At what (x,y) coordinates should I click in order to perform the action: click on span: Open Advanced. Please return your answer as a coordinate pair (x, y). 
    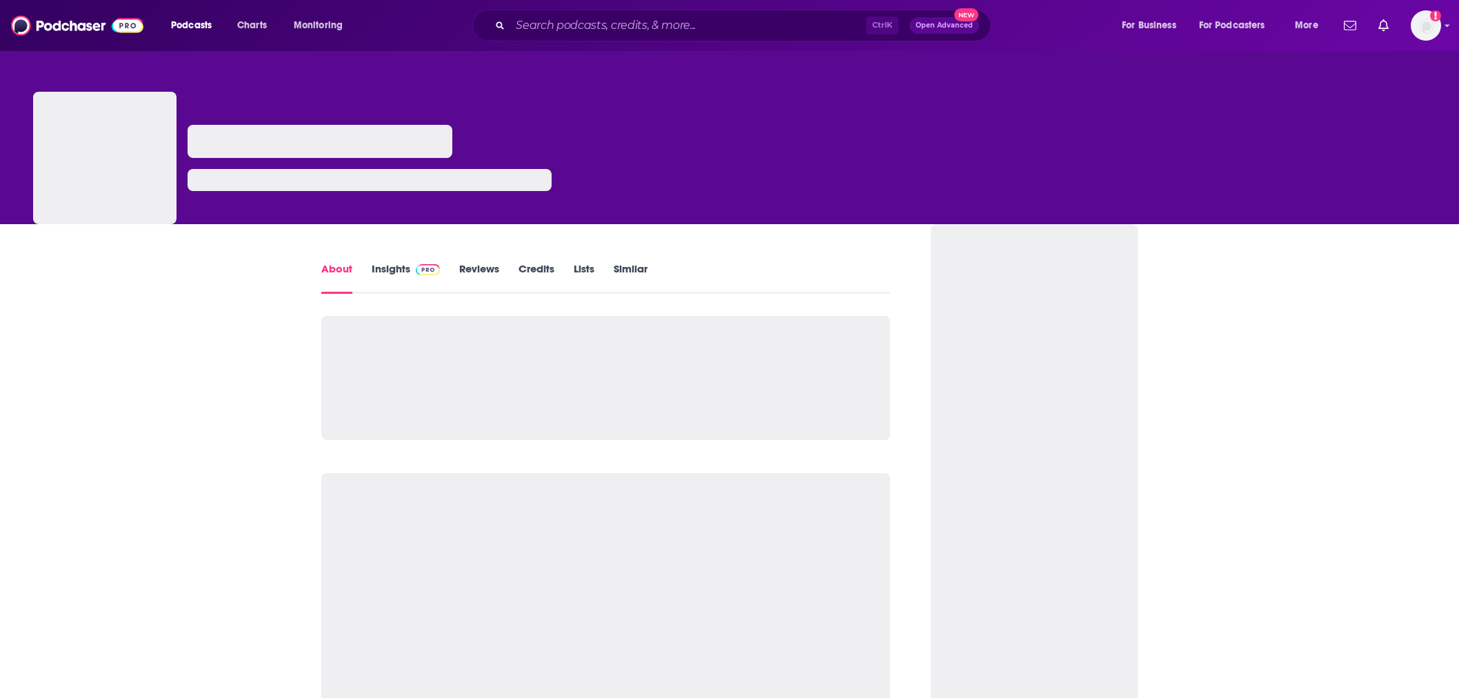
    Looking at the image, I should click on (944, 26).